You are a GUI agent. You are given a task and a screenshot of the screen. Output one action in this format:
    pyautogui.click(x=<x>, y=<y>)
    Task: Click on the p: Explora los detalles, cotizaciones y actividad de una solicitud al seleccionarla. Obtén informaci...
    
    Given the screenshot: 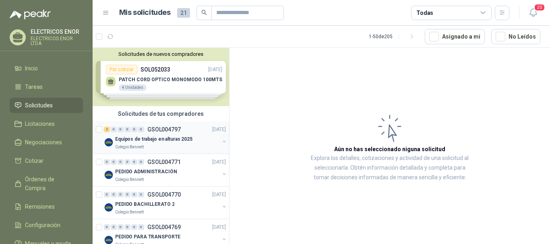 What is the action you would take?
    pyautogui.click(x=389, y=168)
    